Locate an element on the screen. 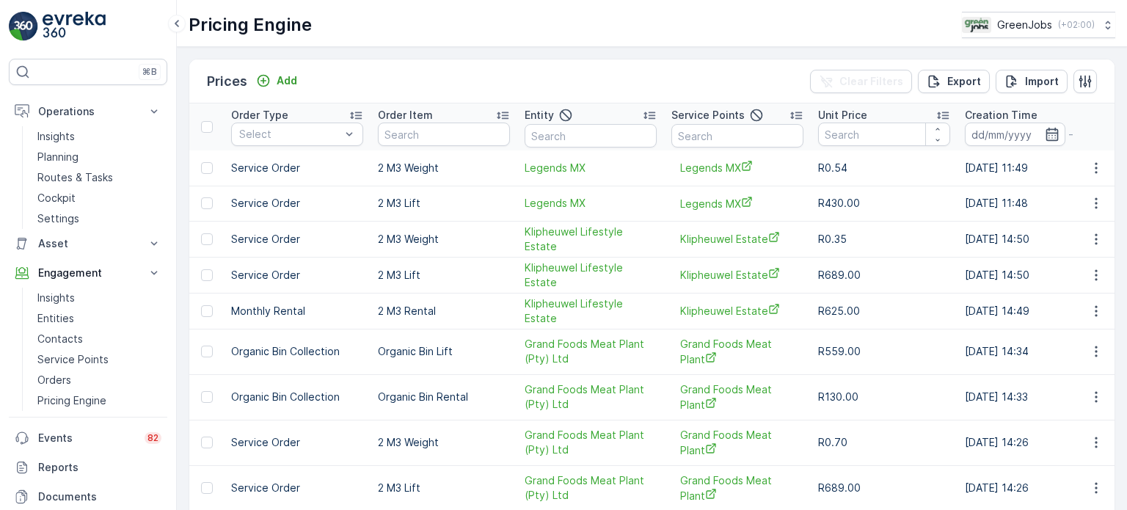 This screenshot has width=1127, height=510. a: Events82 is located at coordinates (88, 438).